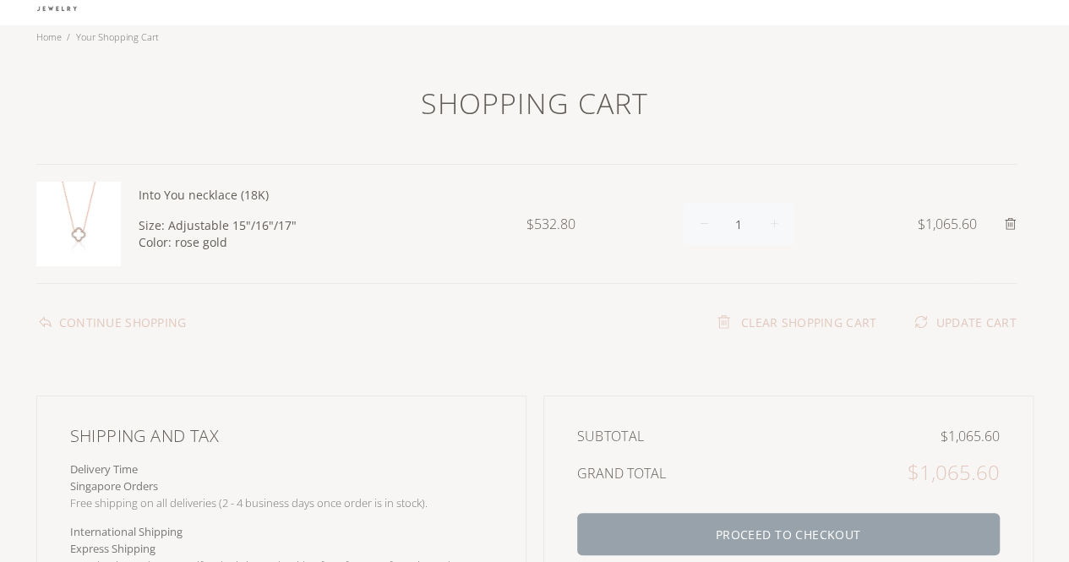 The image size is (1069, 562). I want to click on b: Singapore Orders, so click(114, 486).